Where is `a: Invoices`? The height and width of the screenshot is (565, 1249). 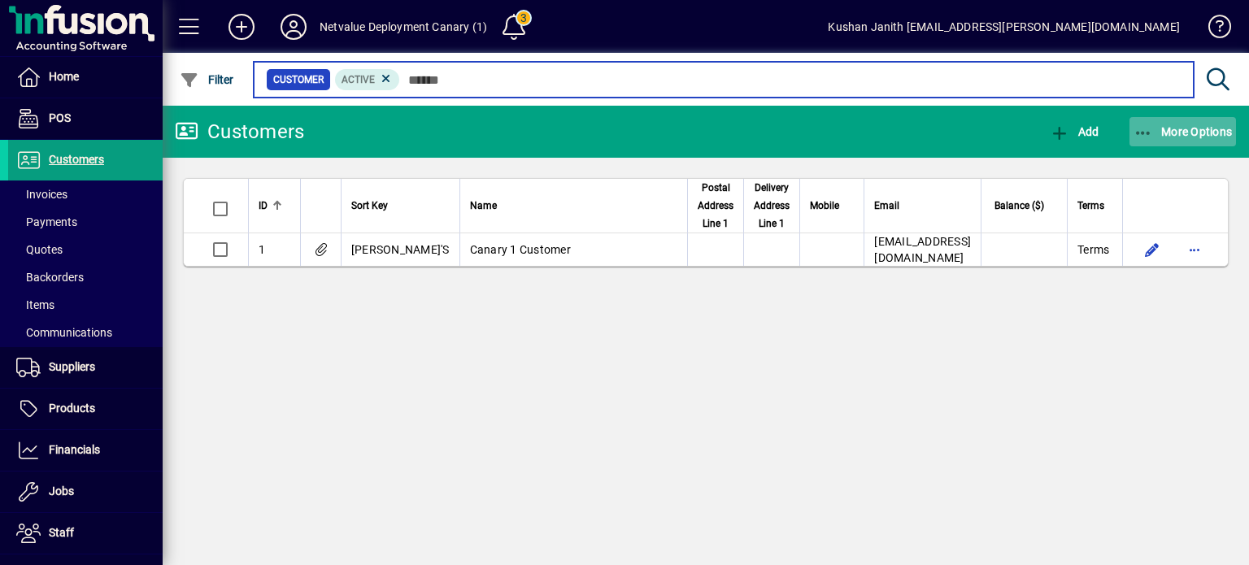
a: Invoices is located at coordinates (85, 194).